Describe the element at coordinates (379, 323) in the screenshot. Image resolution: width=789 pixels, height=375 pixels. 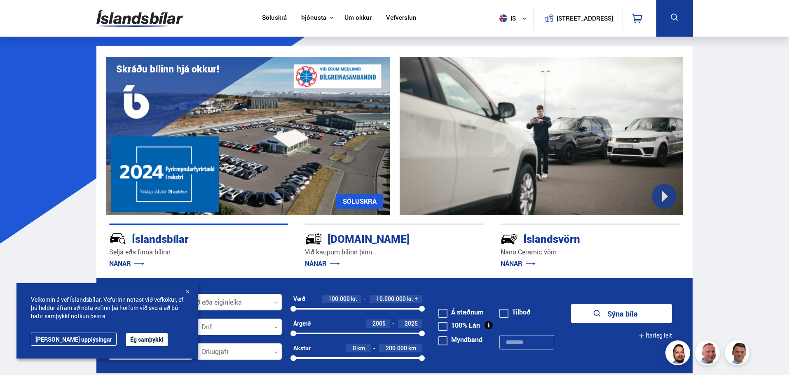
I see `span: 2005` at that location.